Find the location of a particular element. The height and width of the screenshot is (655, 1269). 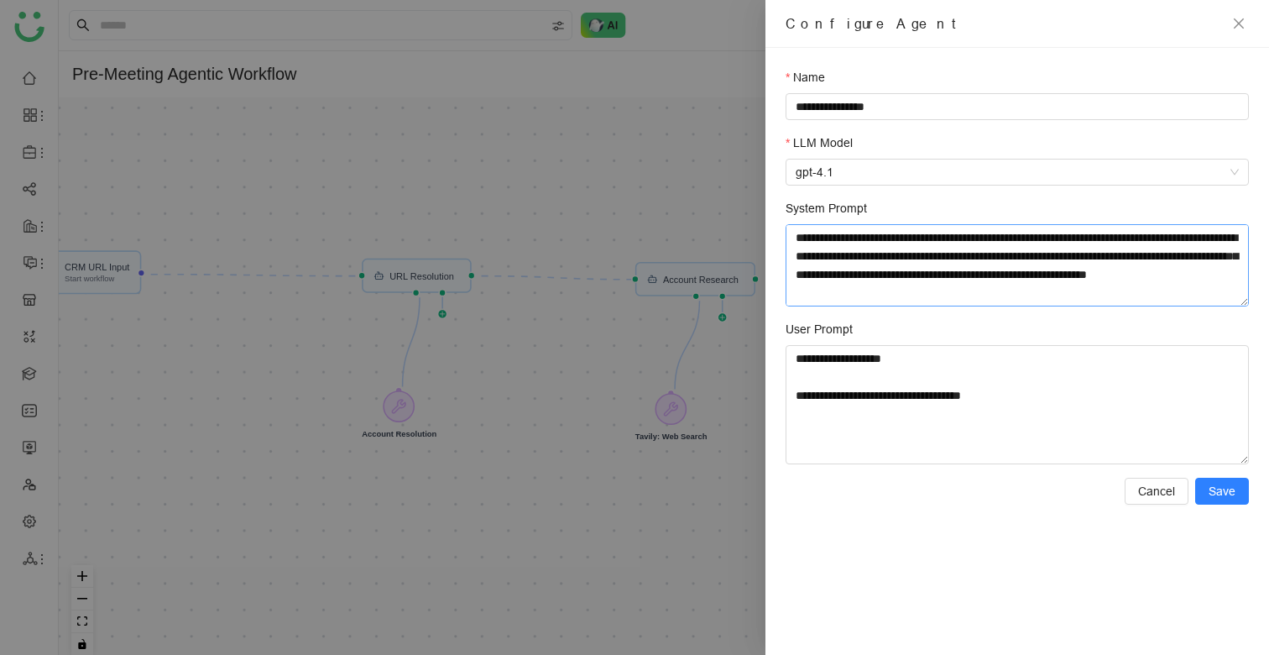

span: Cancel is located at coordinates (1157, 491).